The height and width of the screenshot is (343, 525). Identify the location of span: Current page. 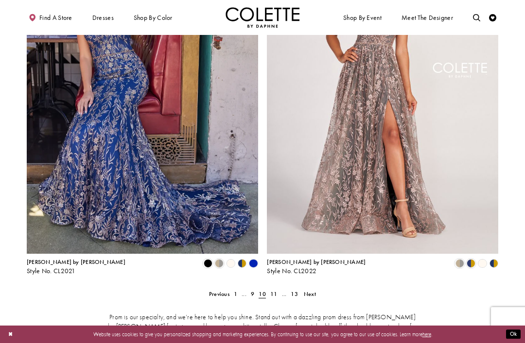
(262, 294).